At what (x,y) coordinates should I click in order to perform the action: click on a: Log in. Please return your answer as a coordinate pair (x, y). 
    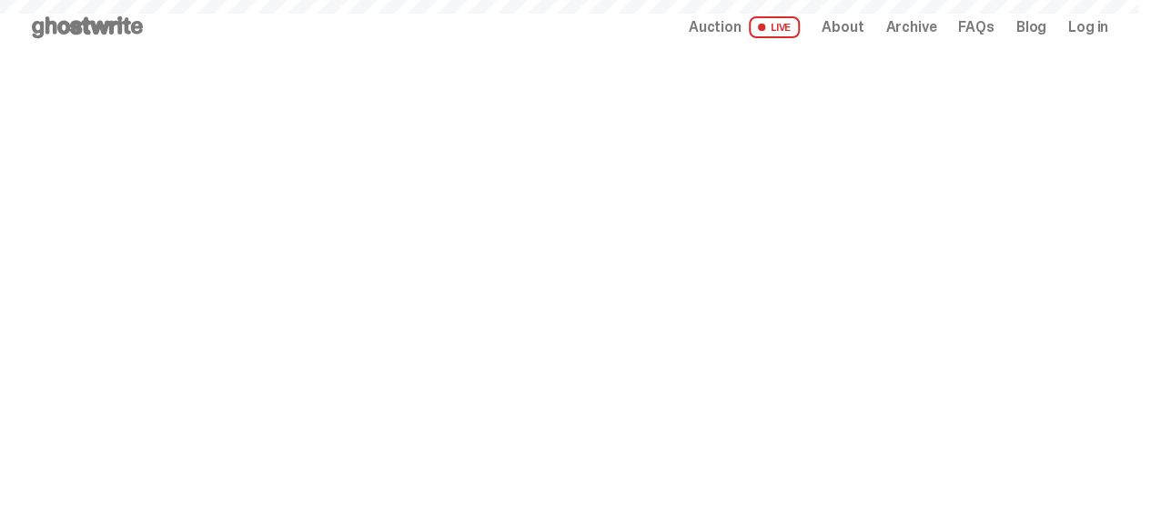
    Looking at the image, I should click on (1088, 27).